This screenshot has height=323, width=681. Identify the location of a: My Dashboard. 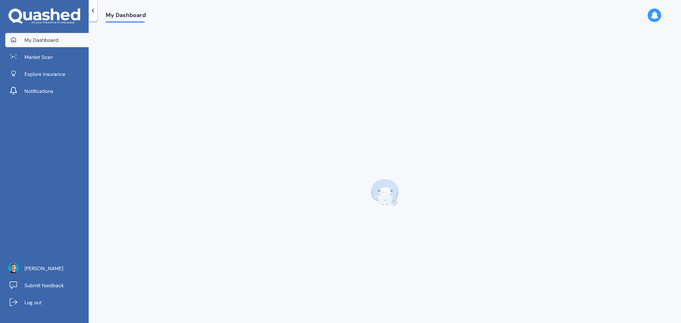
(47, 40).